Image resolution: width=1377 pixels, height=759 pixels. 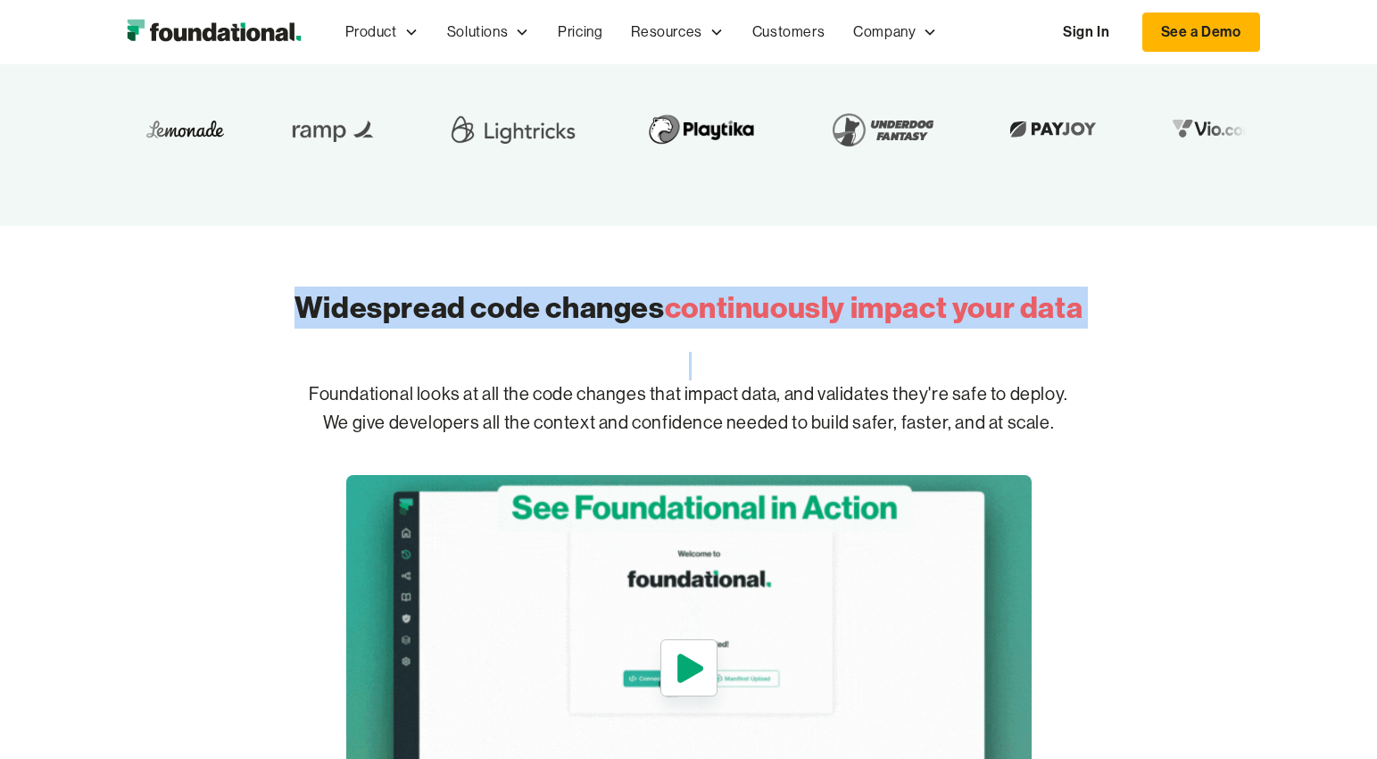 I want to click on a: Pricing, so click(x=580, y=32).